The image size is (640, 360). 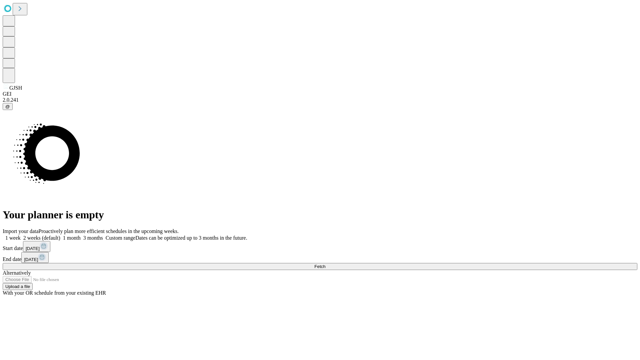 What do you see at coordinates (191, 238) in the screenshot?
I see `span: Dates can be optimized up to 3 months in the future.` at bounding box center [191, 238].